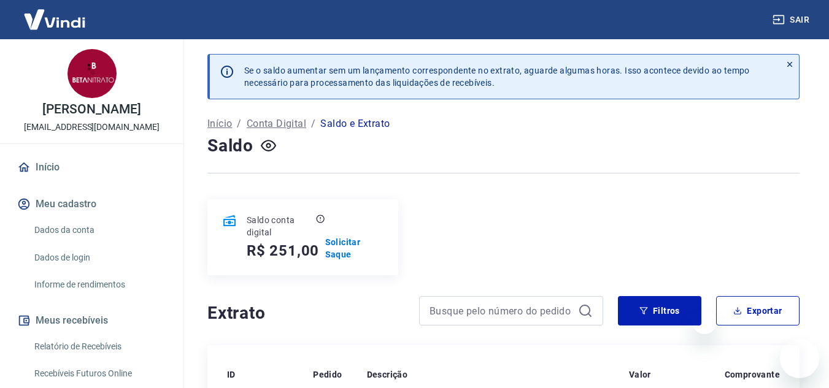 This screenshot has height=388, width=829. I want to click on button: Filtros, so click(659, 311).